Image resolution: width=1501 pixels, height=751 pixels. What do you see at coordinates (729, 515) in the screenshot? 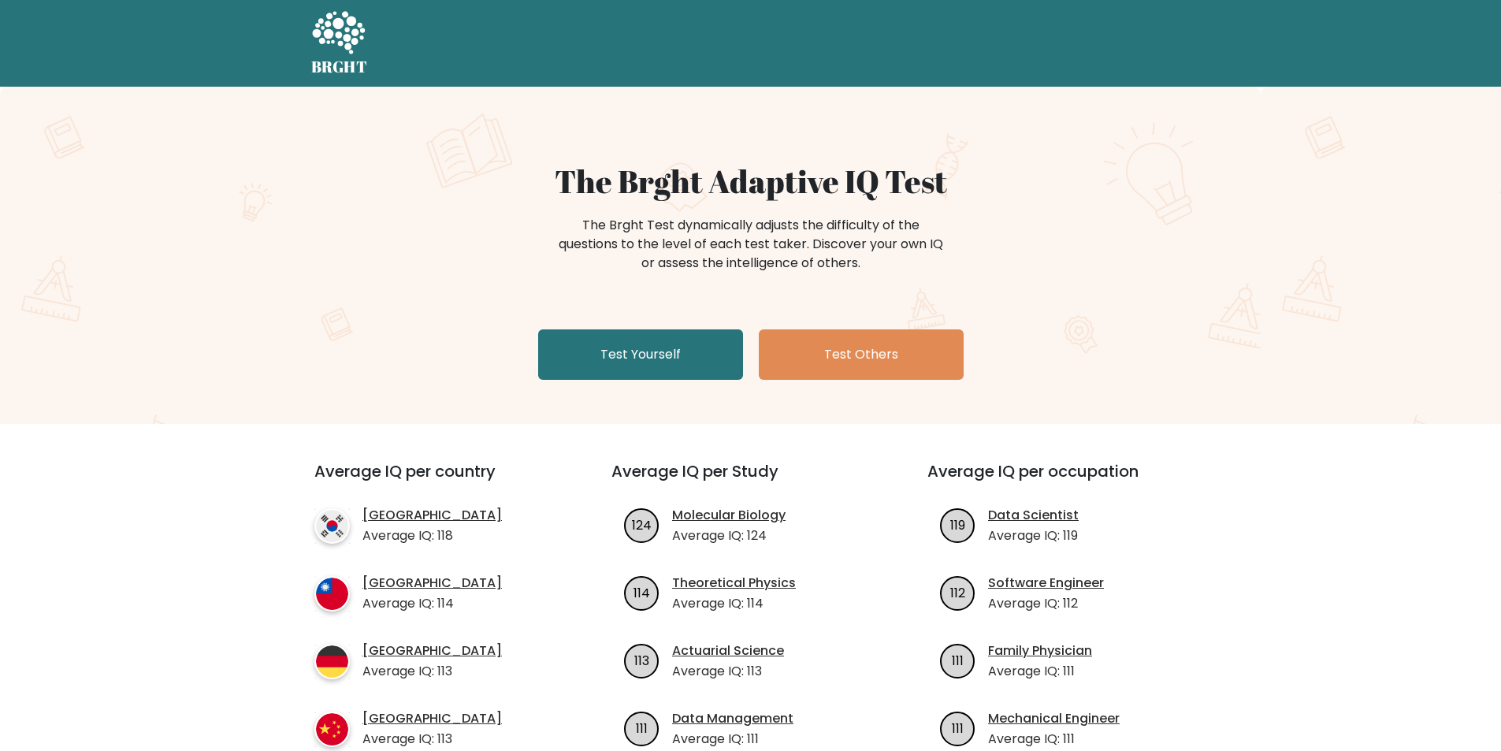
I see `a: Molecular Biology` at bounding box center [729, 515].